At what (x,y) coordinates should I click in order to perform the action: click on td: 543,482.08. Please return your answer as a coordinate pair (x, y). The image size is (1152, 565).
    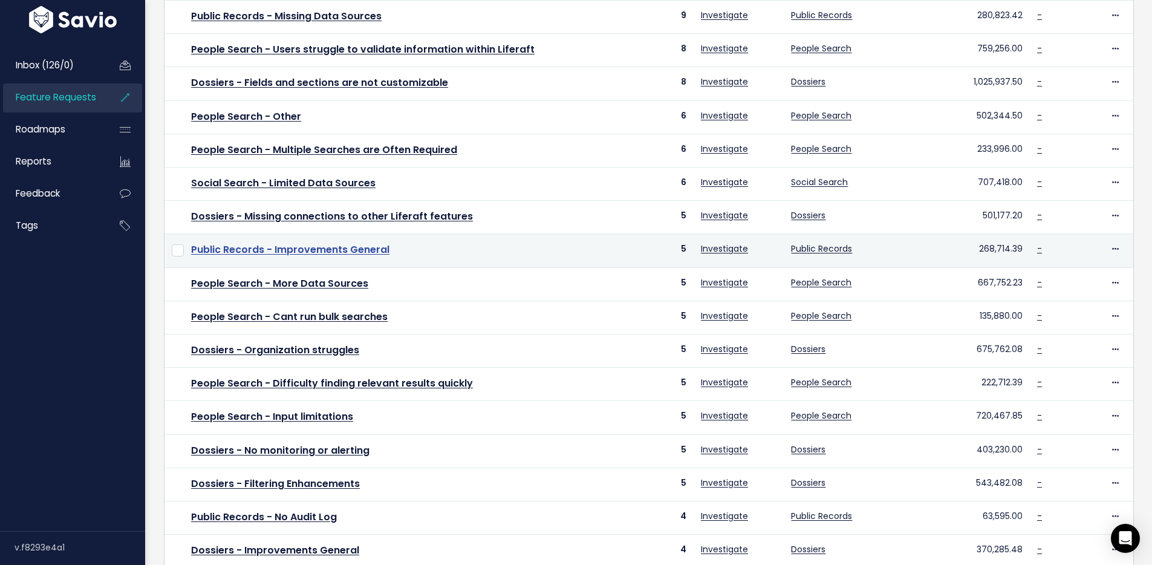
    Looking at the image, I should click on (961, 484).